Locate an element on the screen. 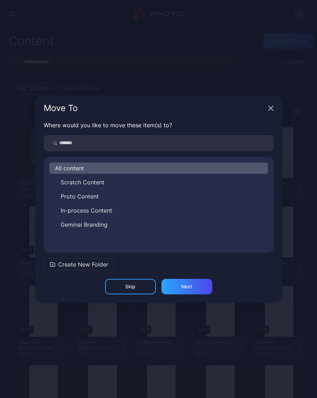 The image size is (317, 398). button: Scratch Content is located at coordinates (159, 182).